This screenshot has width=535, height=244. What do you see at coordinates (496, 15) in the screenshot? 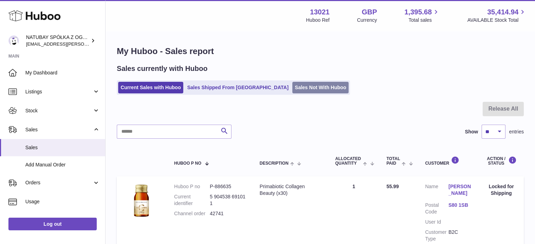
I see `a: 35,414.94 AVAILABLE Stock Total` at bounding box center [496, 15].